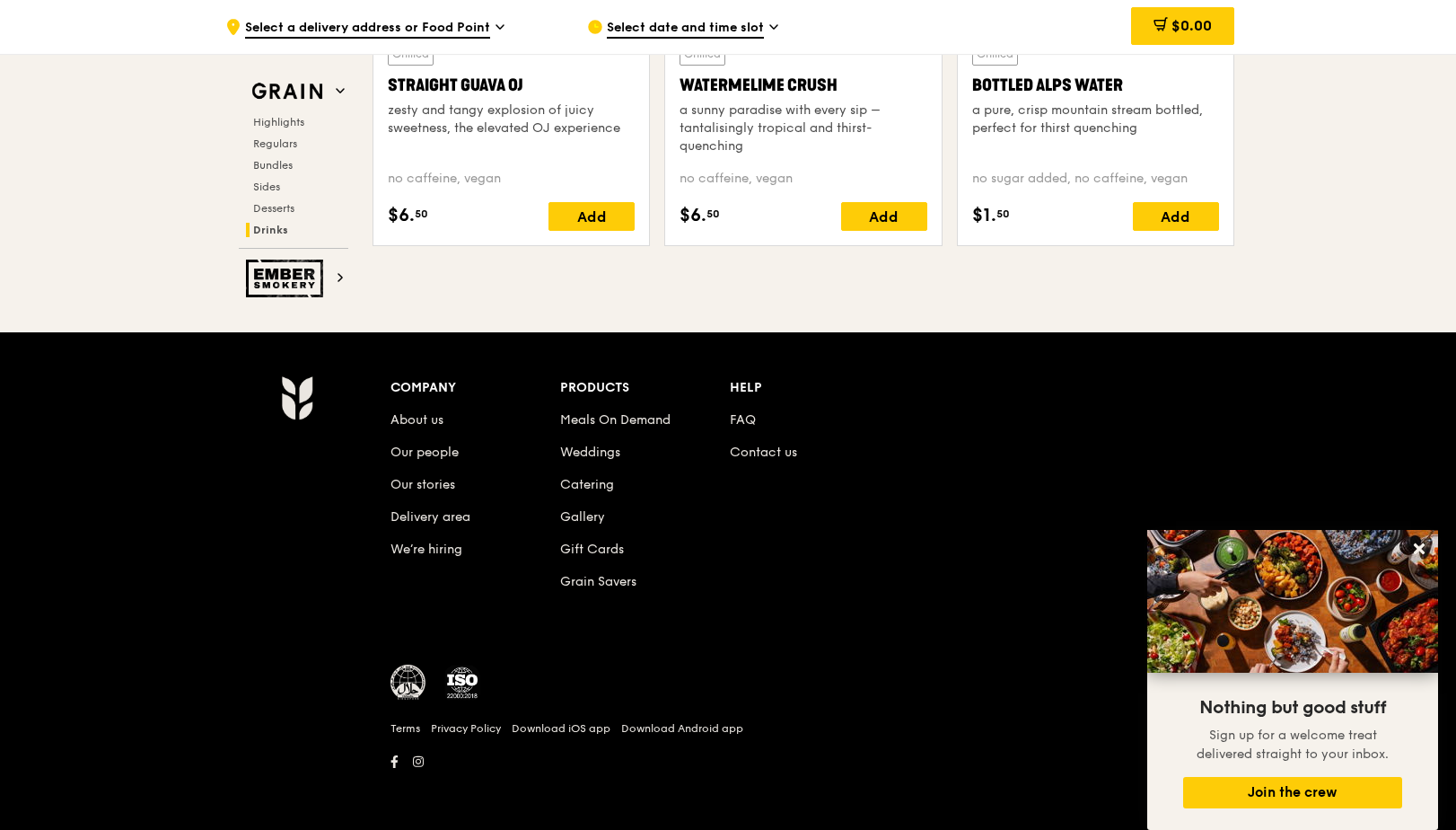  Describe the element at coordinates (405, 729) in the screenshot. I see `a: Terms` at that location.